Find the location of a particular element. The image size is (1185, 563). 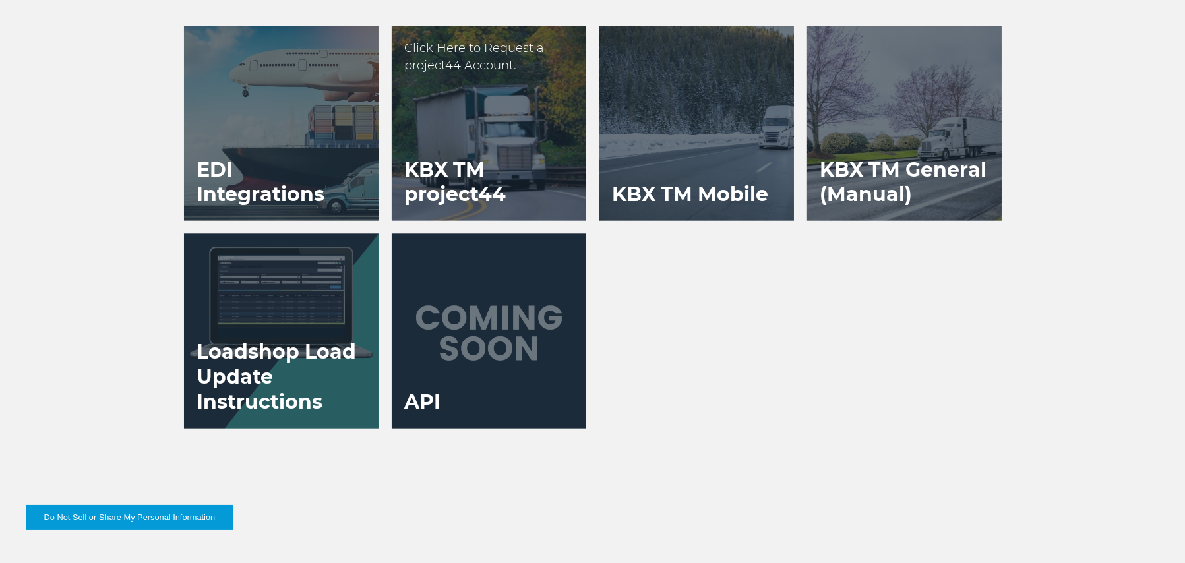

a: Loadshop Load Update Instructions is located at coordinates (281, 331).